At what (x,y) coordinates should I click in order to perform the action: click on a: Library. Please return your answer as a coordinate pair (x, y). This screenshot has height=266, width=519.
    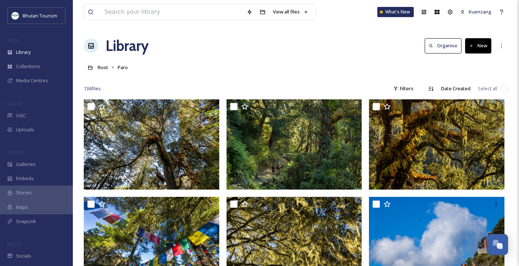
    Looking at the image, I should click on (127, 46).